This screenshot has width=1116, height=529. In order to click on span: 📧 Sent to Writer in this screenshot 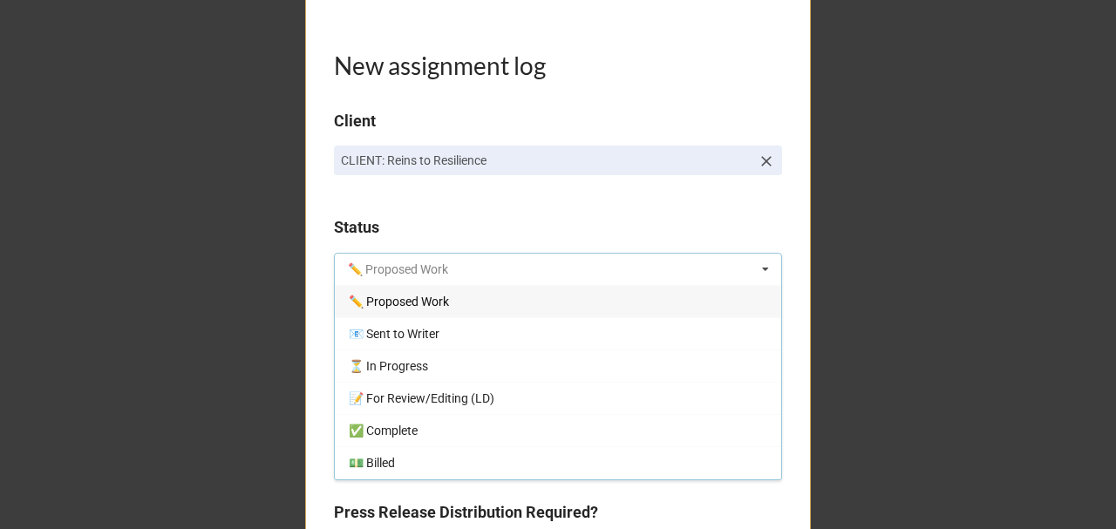, I will do `click(394, 334)`.